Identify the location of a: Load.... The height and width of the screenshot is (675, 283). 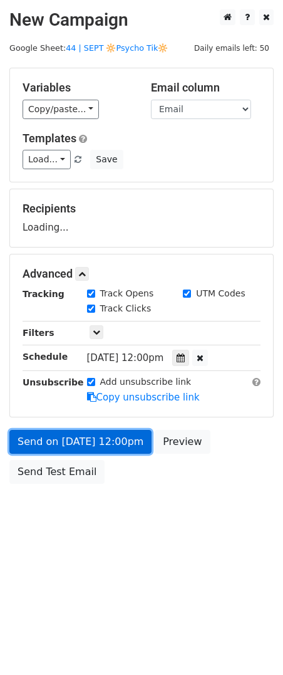
(46, 159).